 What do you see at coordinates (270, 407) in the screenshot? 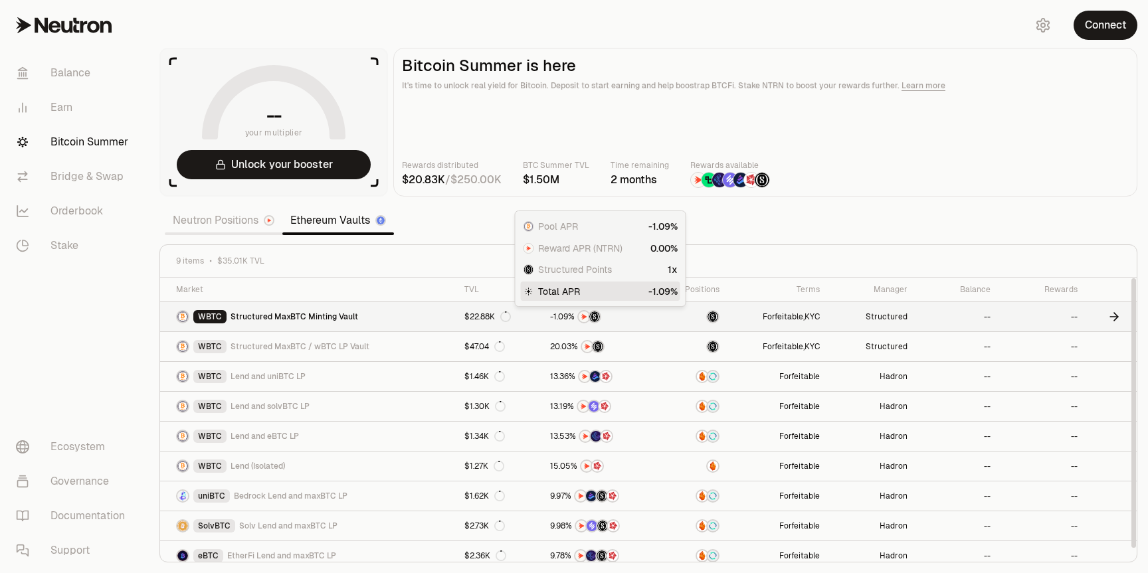
I see `span: Lend and solvBTC LP` at bounding box center [270, 407].